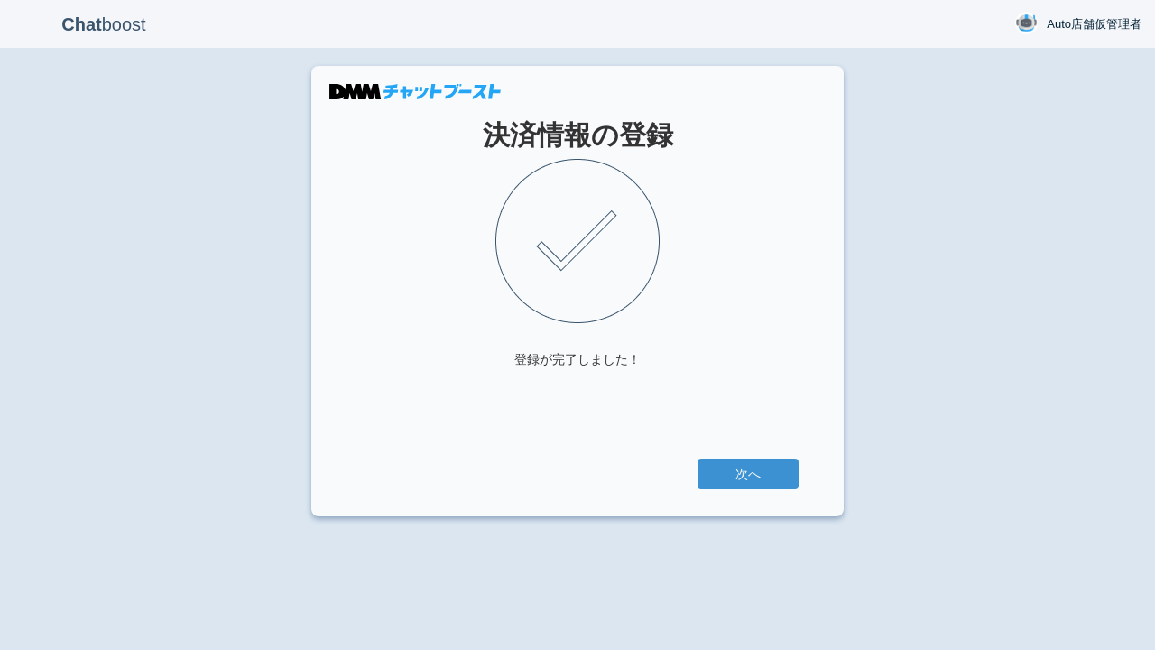 The width and height of the screenshot is (1155, 650). I want to click on img: DMMチャットブースト, so click(415, 91).